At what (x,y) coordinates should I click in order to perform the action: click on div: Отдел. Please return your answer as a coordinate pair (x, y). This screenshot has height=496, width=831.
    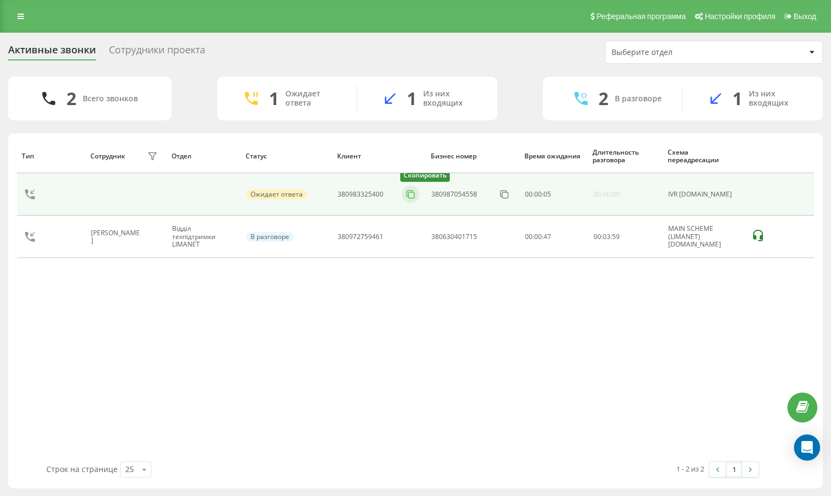
    Looking at the image, I should click on (203, 156).